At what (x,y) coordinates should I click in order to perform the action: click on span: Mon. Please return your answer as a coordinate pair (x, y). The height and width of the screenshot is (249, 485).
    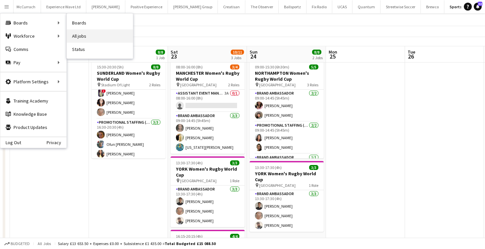
    Looking at the image, I should click on (333, 52).